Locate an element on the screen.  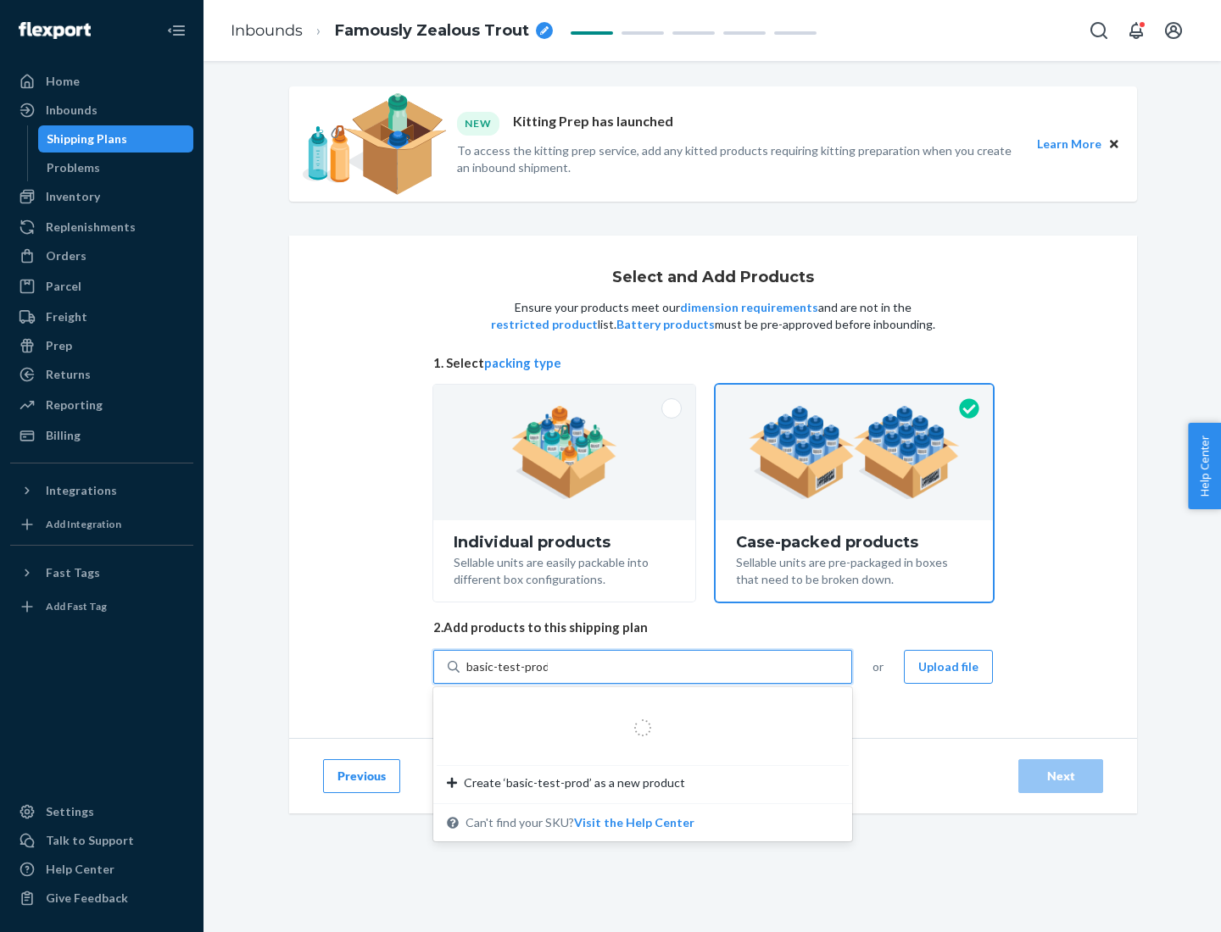
div: Next is located at coordinates (1060, 776).